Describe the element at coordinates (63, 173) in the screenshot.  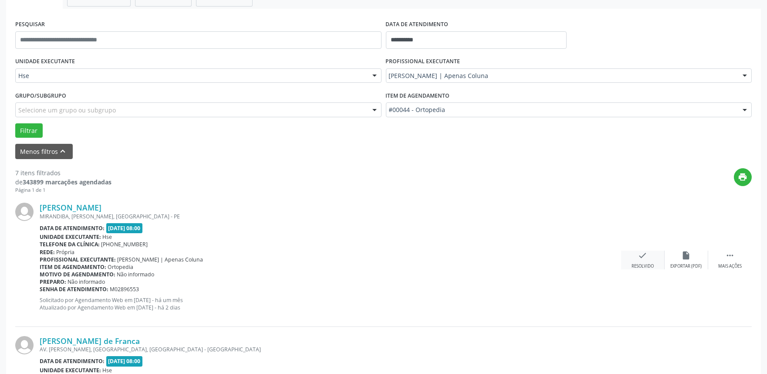
I see `div: 7 itens filtrados` at that location.